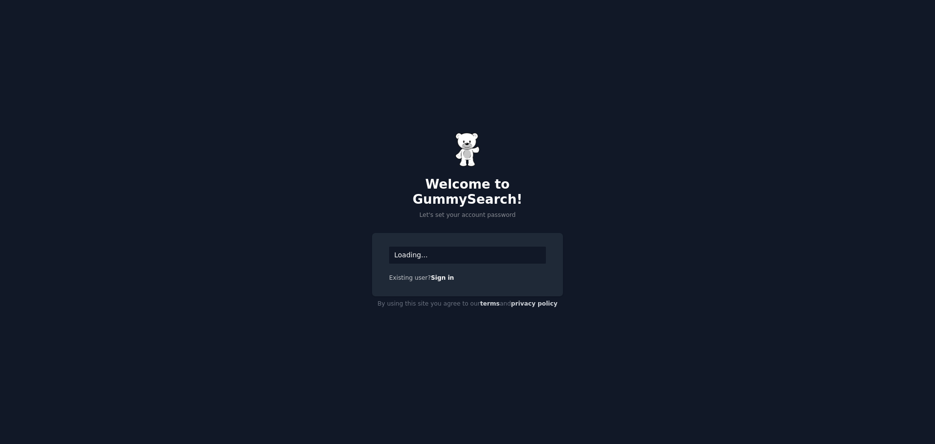 The image size is (935, 444). What do you see at coordinates (468, 150) in the screenshot?
I see `img: Gummy Bear` at bounding box center [468, 150].